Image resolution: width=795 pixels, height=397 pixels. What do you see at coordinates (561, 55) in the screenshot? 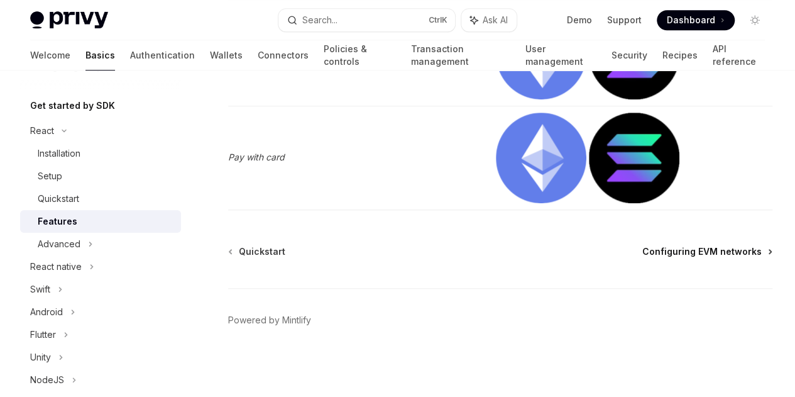
I see `a: User management` at bounding box center [561, 55].